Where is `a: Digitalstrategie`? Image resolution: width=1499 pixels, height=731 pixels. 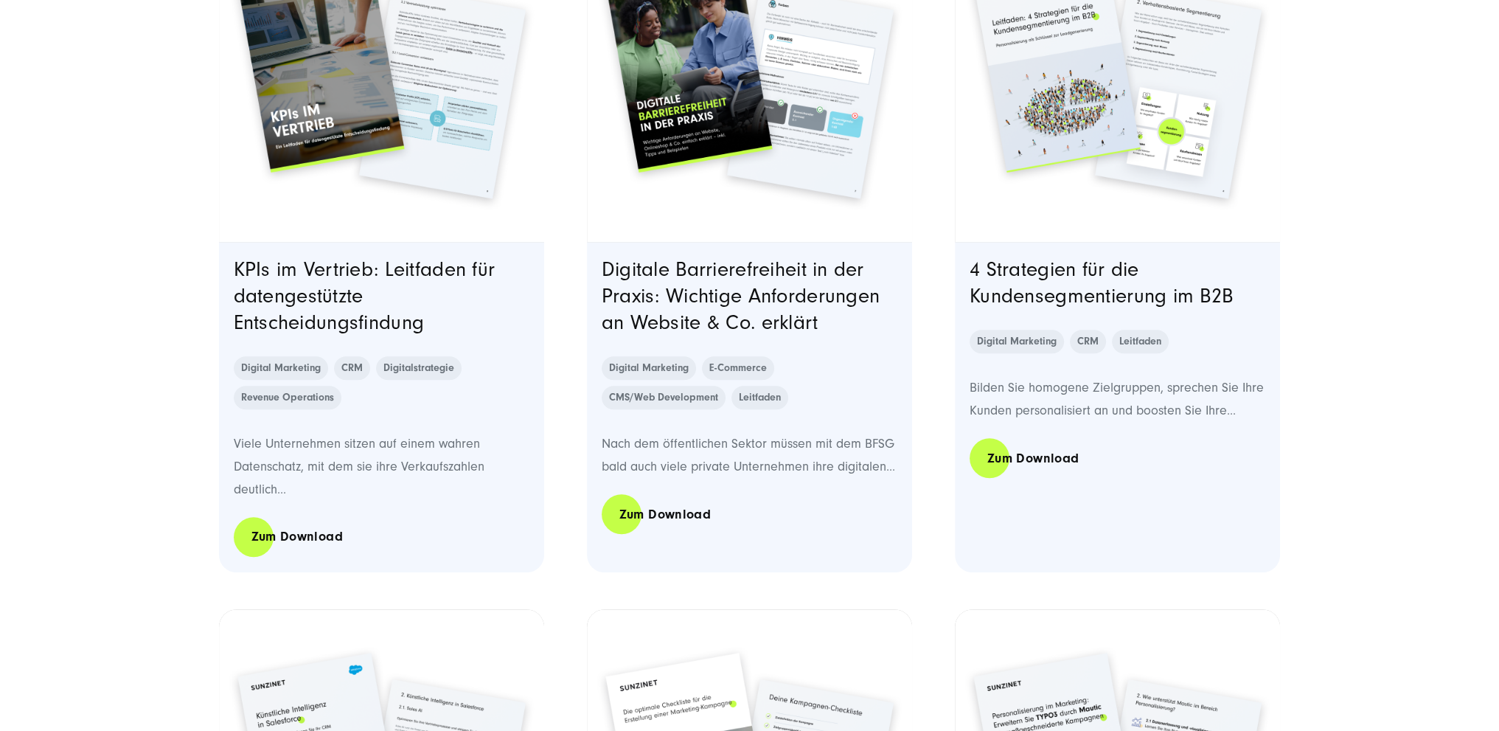 a: Digitalstrategie is located at coordinates (419, 368).